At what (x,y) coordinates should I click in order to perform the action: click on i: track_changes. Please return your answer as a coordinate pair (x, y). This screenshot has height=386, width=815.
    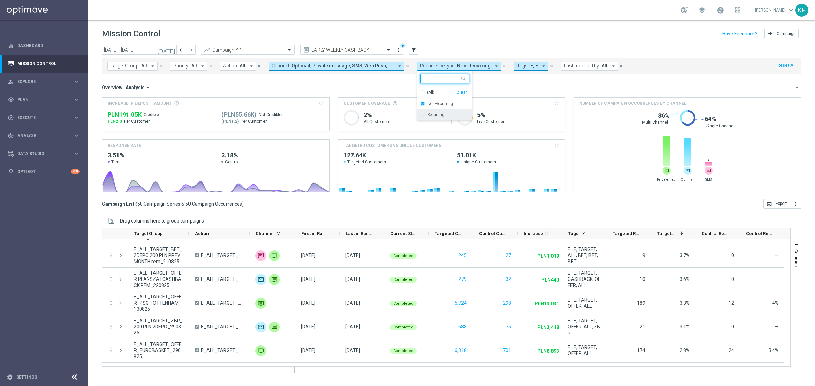
    Looking at the image, I should click on (11, 136).